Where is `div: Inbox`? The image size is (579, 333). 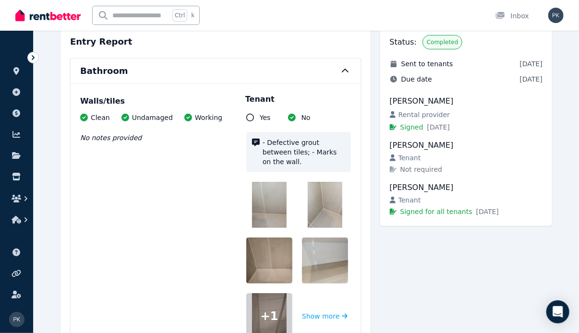
div: Inbox is located at coordinates (513, 16).